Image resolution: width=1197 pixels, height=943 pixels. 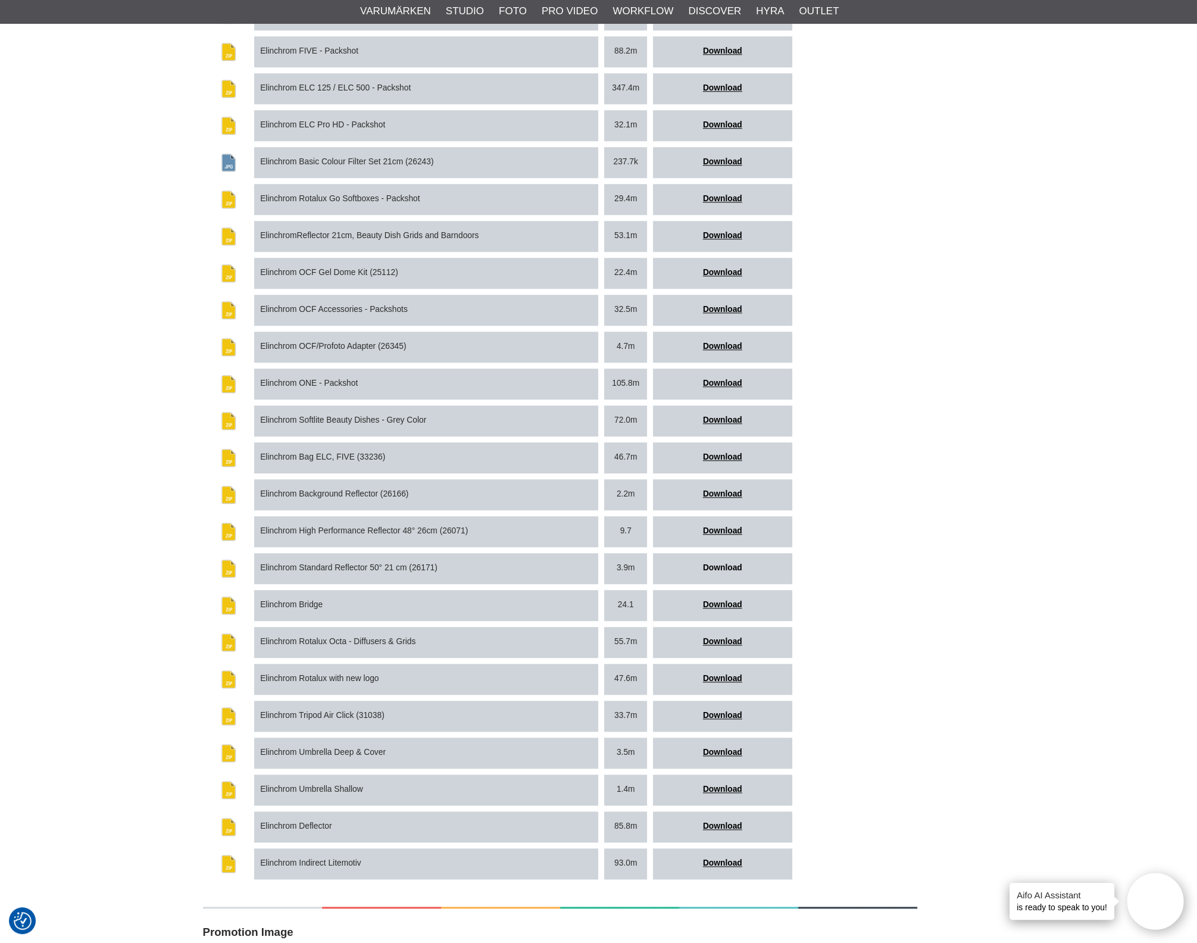 What do you see at coordinates (626, 347) in the screenshot?
I see `td: 4.7m` at bounding box center [626, 347].